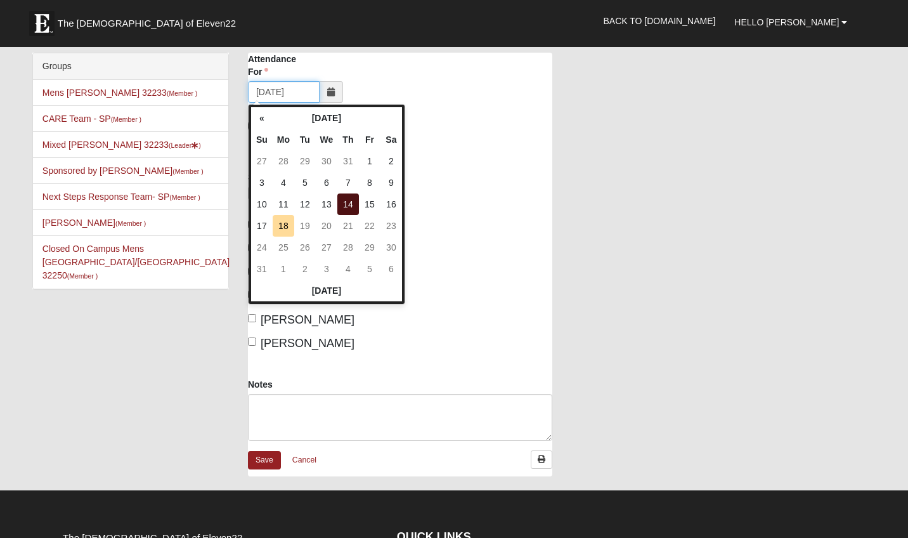 The width and height of the screenshot is (908, 538). What do you see at coordinates (348, 204) in the screenshot?
I see `td: 14` at bounding box center [348, 204].